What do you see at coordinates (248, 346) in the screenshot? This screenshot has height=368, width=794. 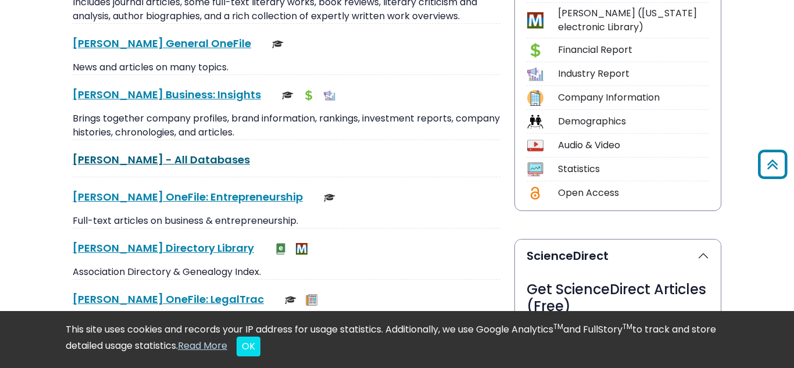 I see `button: Close` at bounding box center [248, 346].